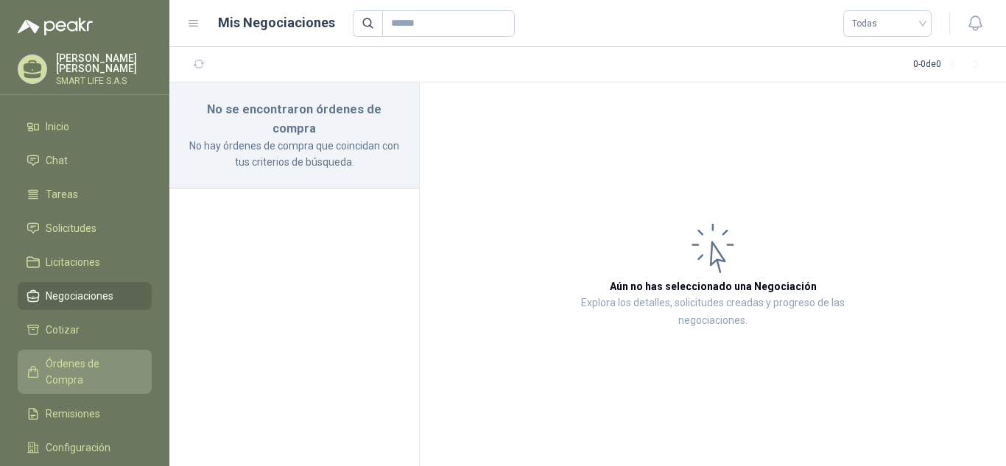 The height and width of the screenshot is (466, 1006). I want to click on span: Licitaciones, so click(73, 262).